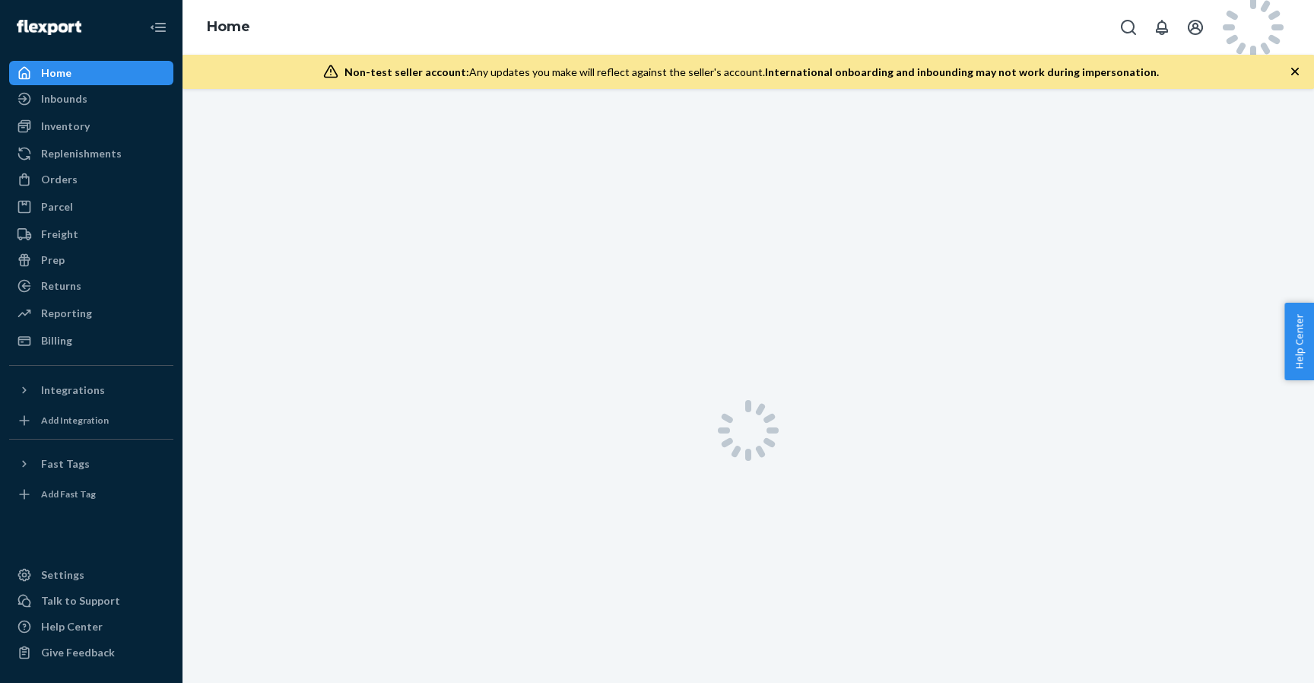 The width and height of the screenshot is (1314, 683). What do you see at coordinates (91, 126) in the screenshot?
I see `a: Inventory` at bounding box center [91, 126].